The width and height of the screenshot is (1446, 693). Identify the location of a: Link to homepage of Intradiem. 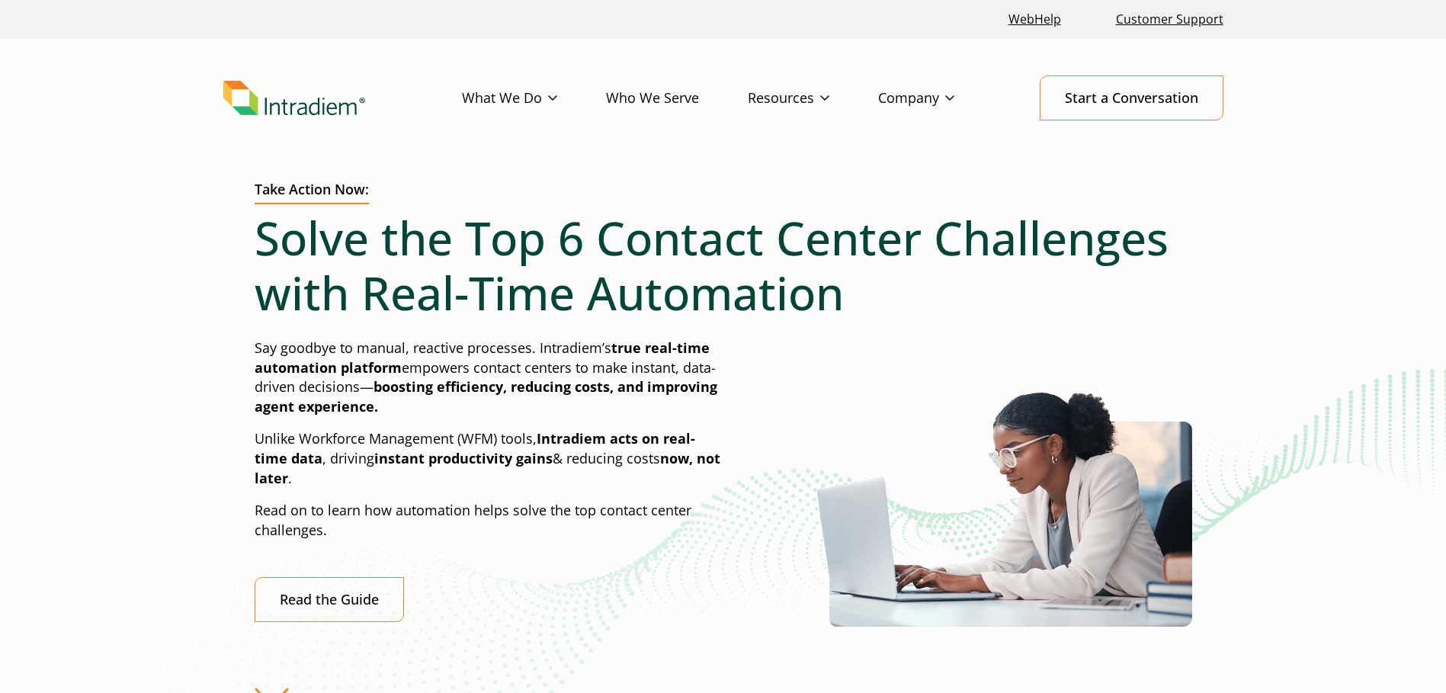
(342, 98).